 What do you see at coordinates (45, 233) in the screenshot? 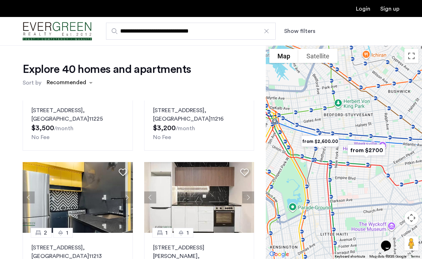
I see `span: 2` at bounding box center [45, 233].